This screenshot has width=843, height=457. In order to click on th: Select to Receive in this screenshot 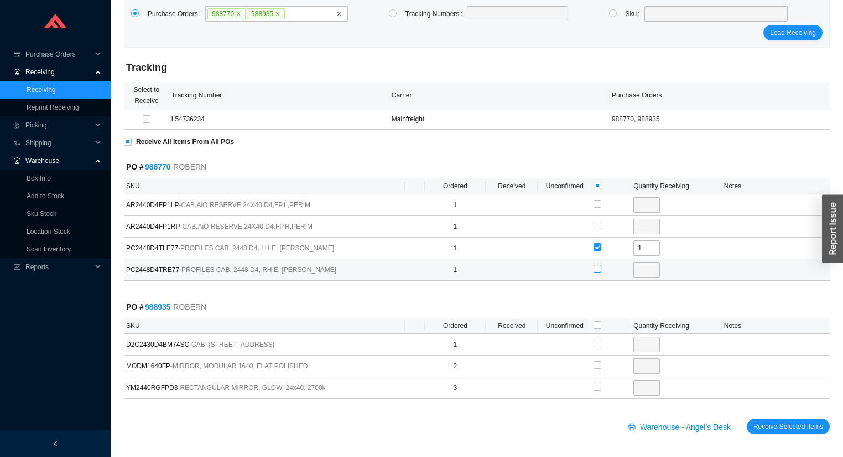, I will do `click(147, 95)`.